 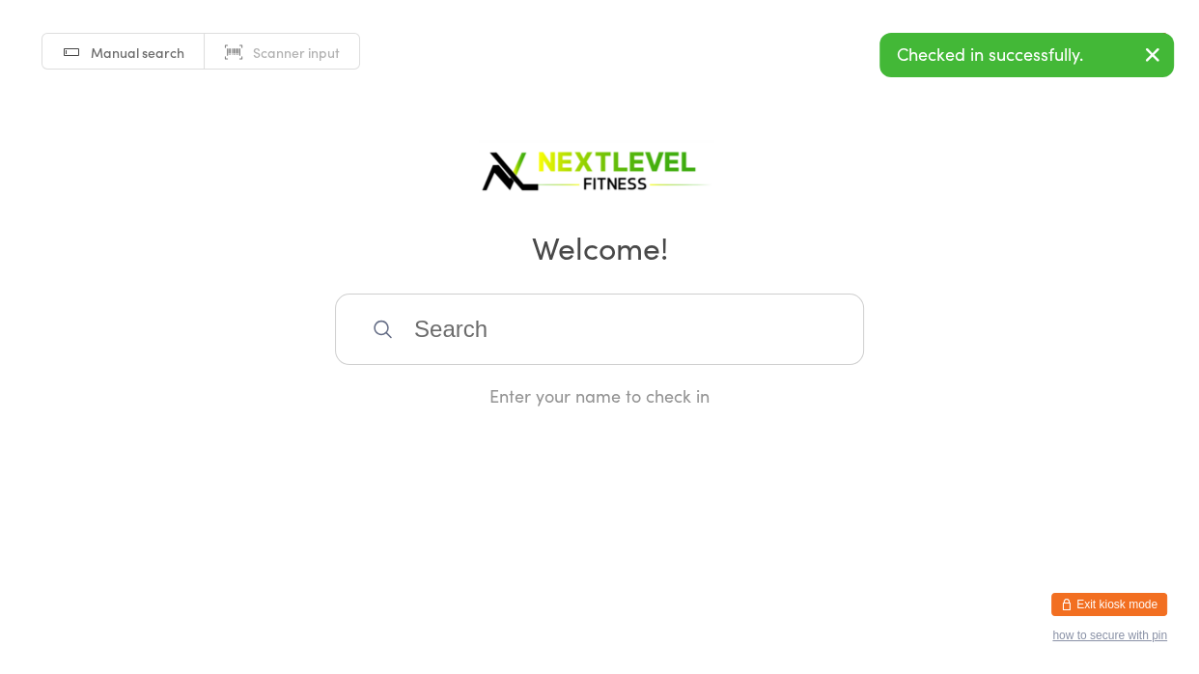 I want to click on div: Checked in successfully., so click(x=1026, y=55).